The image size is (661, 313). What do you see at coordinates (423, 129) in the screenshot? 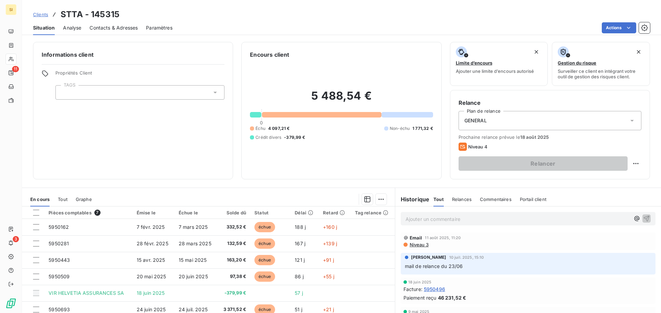
I see `span: 1 771,32 €` at bounding box center [423, 129].